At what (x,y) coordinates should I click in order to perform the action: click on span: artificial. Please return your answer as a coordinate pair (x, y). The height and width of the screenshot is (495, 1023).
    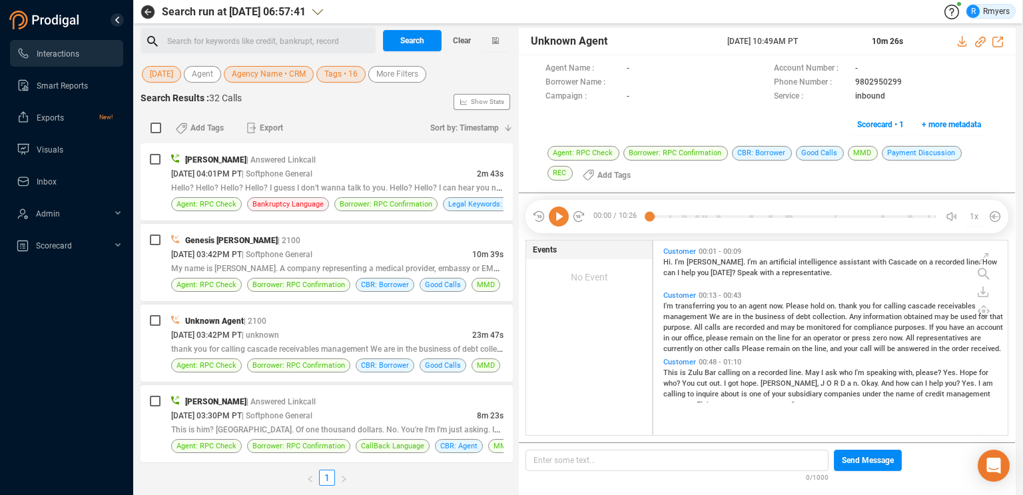
    Looking at the image, I should click on (784, 262).